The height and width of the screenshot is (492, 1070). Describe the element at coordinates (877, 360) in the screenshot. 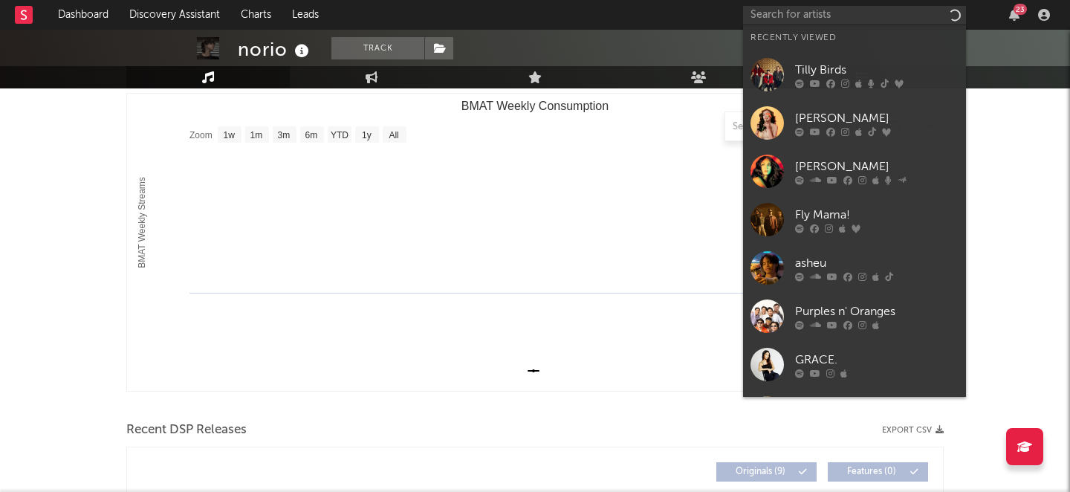

I see `div: GRACE.` at that location.